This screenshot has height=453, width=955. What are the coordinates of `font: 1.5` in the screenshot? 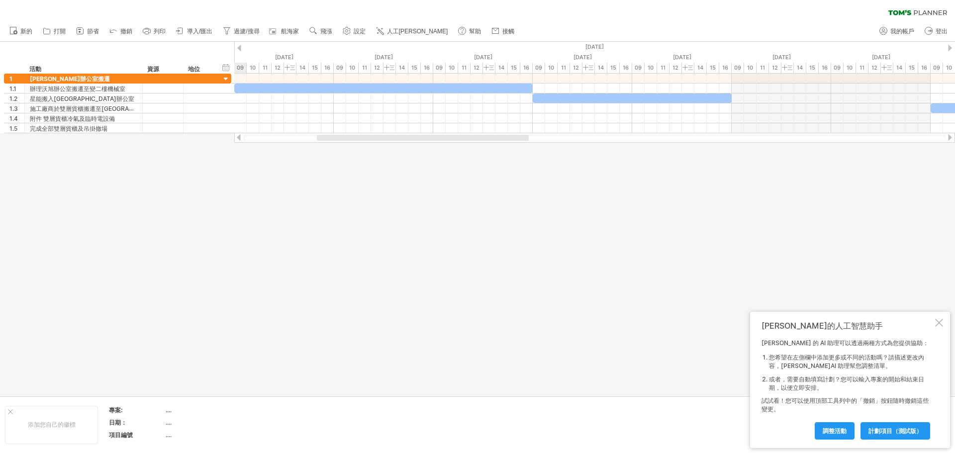 It's located at (13, 128).